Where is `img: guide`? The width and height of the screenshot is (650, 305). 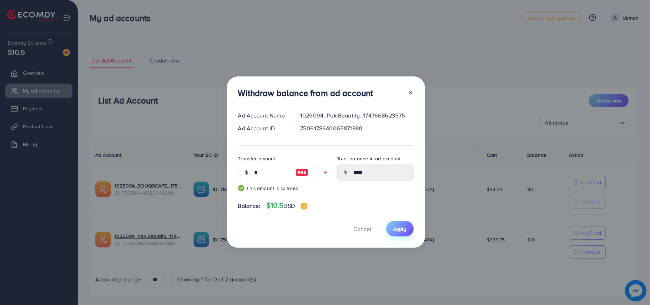
img: guide is located at coordinates (241, 188).